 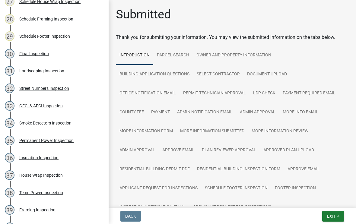 I want to click on span: Back, so click(x=131, y=216).